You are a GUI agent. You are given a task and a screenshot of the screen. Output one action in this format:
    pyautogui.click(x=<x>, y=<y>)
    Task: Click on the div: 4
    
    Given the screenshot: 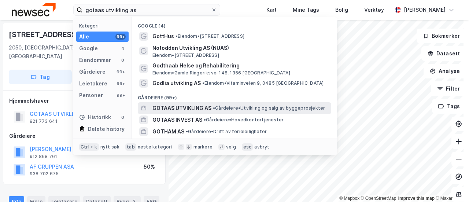 What is the action you would take?
    pyautogui.click(x=123, y=48)
    